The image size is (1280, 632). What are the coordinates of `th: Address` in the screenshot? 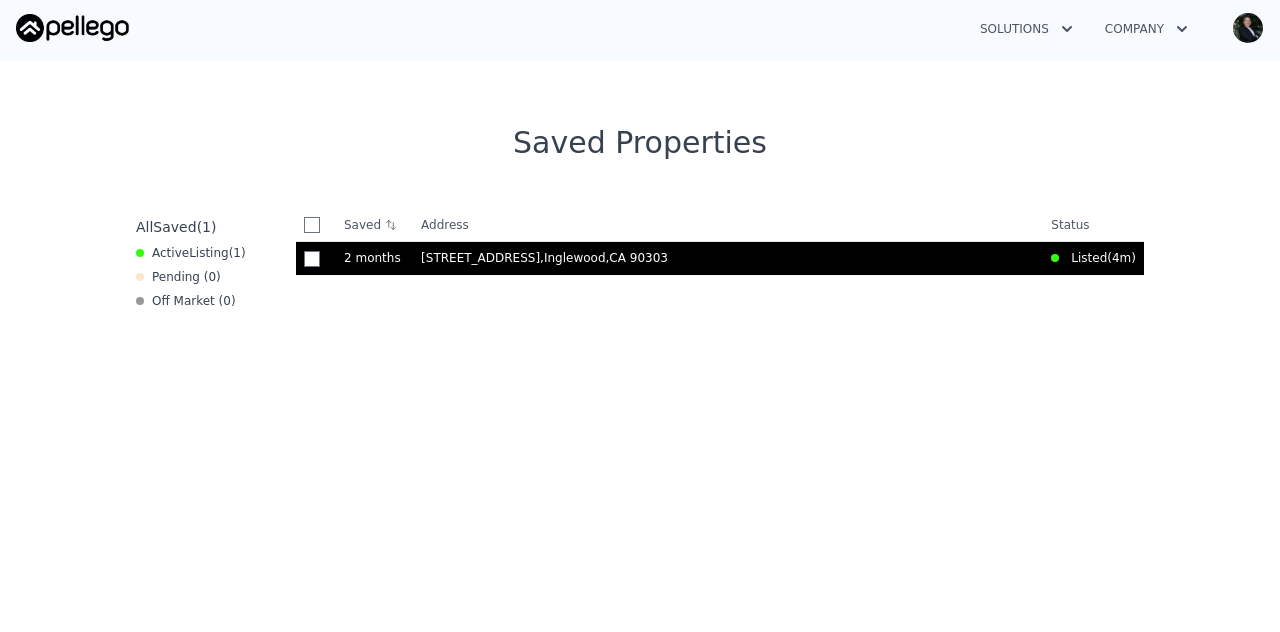 It's located at (728, 225).